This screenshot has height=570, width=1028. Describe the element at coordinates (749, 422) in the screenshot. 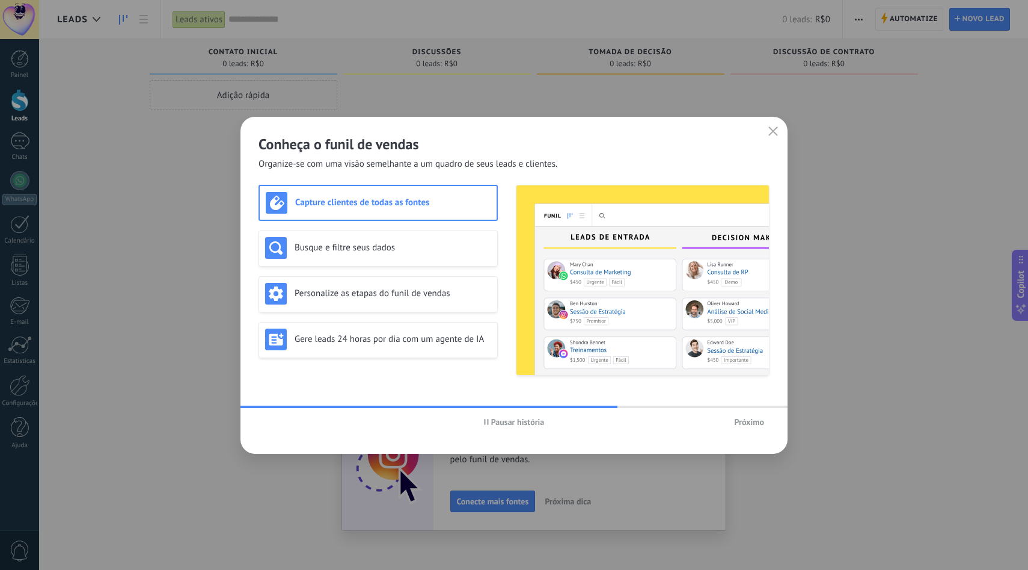

I see `span: Próximo` at that location.